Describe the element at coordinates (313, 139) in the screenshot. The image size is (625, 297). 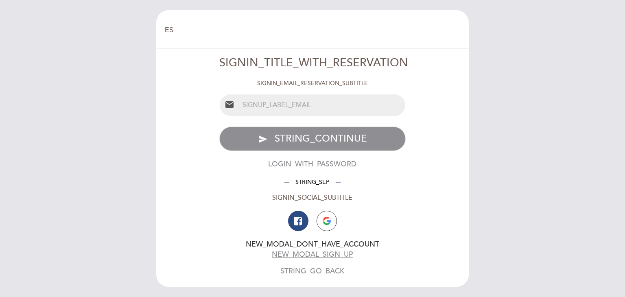
I see `button: send STRING_CONTINUE` at that location.